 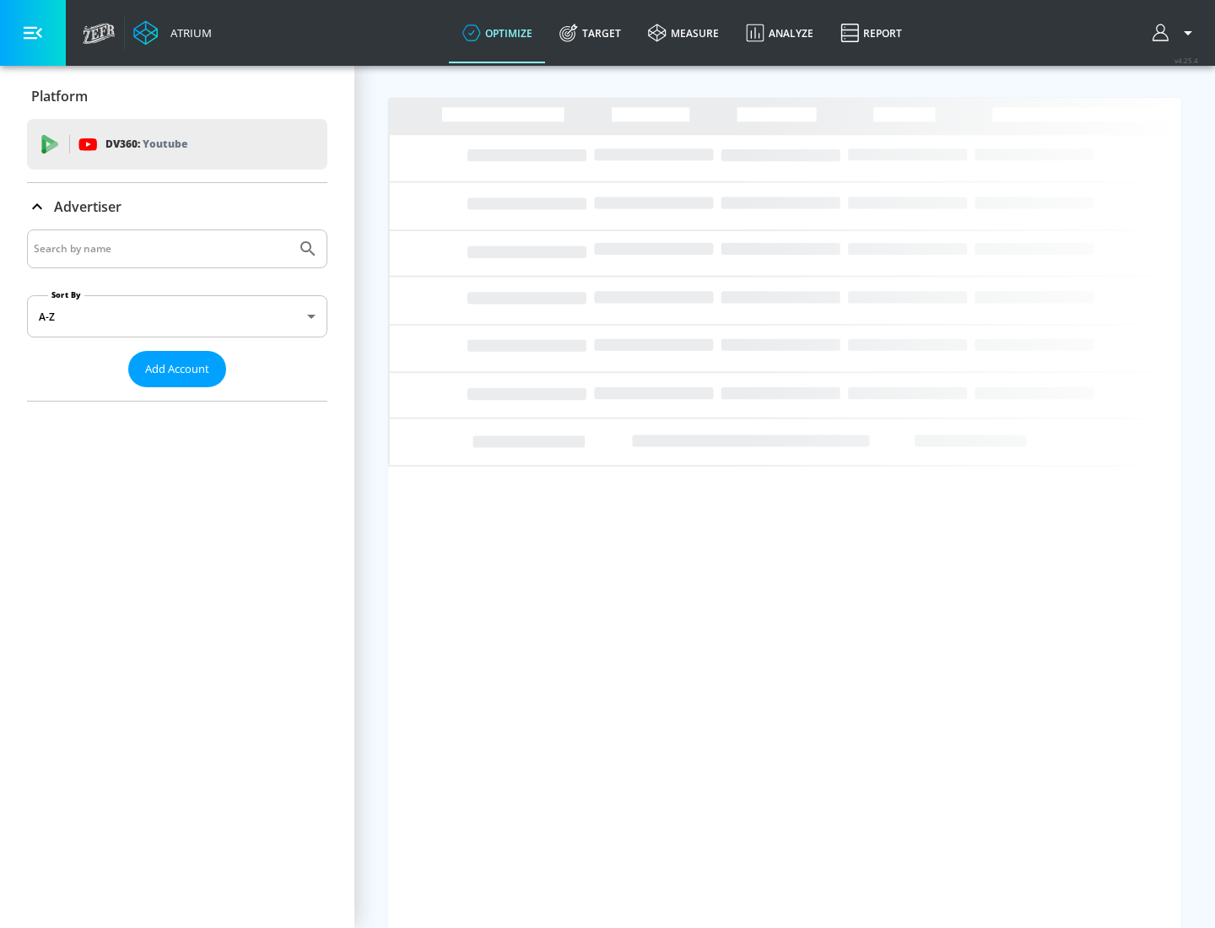 I want to click on a: Atrium, so click(x=172, y=33).